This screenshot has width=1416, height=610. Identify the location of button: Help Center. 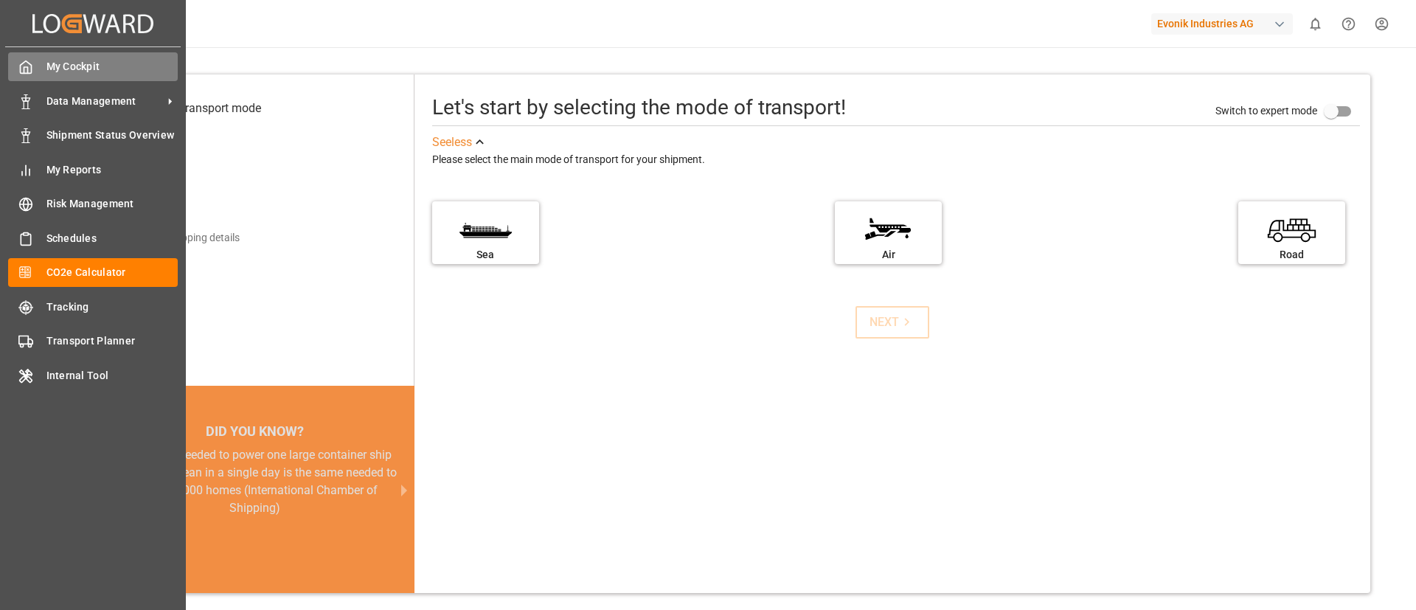
(1348, 24).